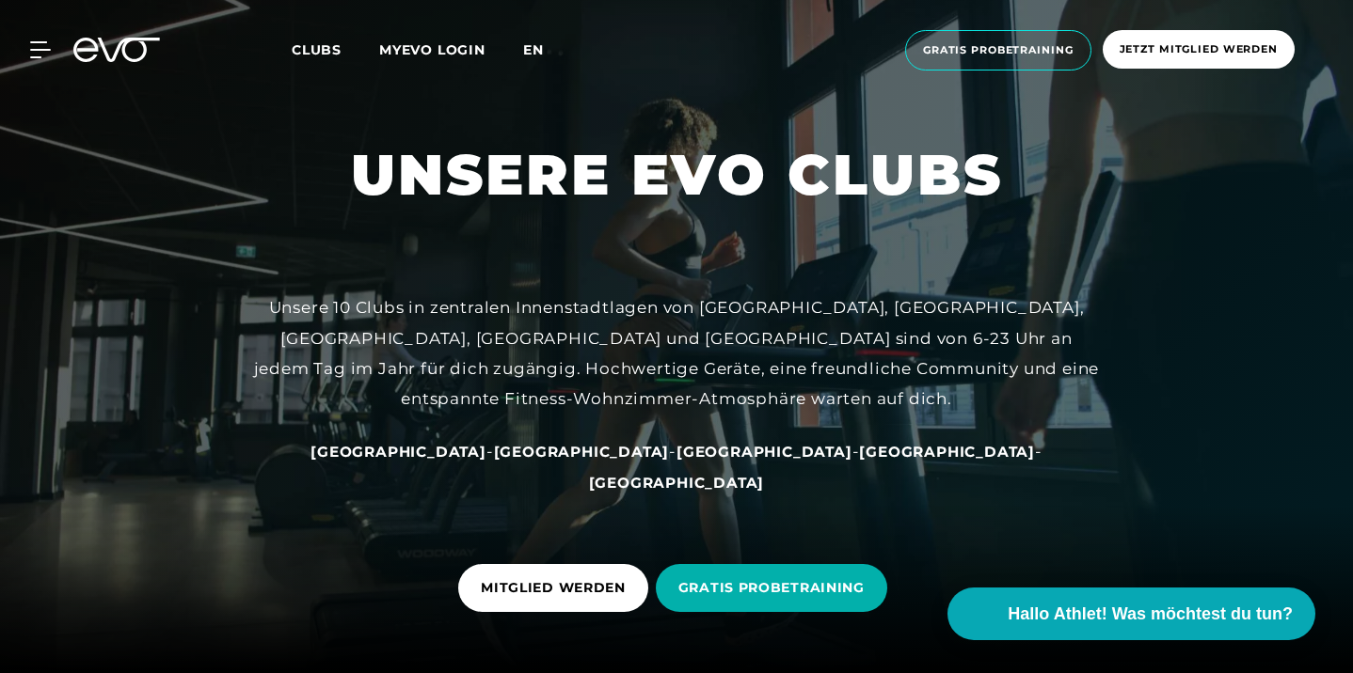  I want to click on span: MITGLIED WERDEN, so click(553, 588).